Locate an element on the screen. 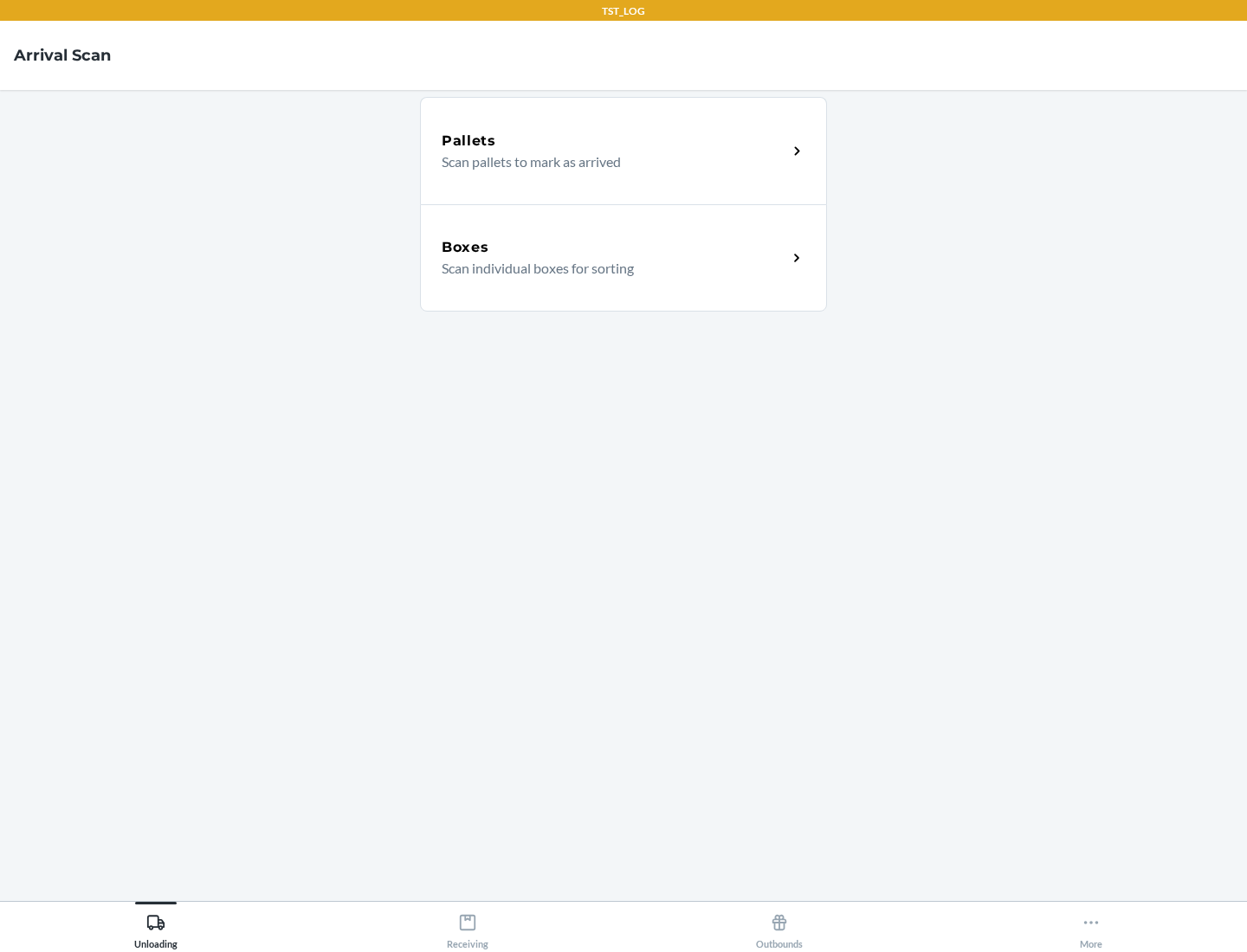 The width and height of the screenshot is (1247, 952). a: PalletsScan pallets to mark as arrived is located at coordinates (623, 150).